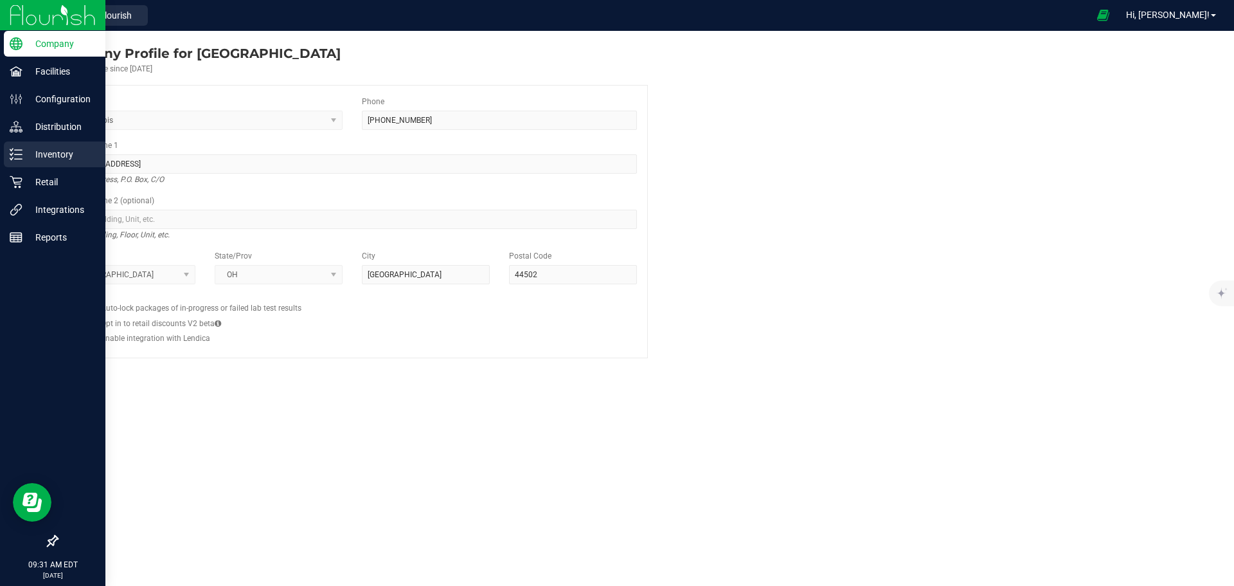 Image resolution: width=1234 pixels, height=586 pixels. Describe the element at coordinates (530, 256) in the screenshot. I see `label: Postal Code` at that location.